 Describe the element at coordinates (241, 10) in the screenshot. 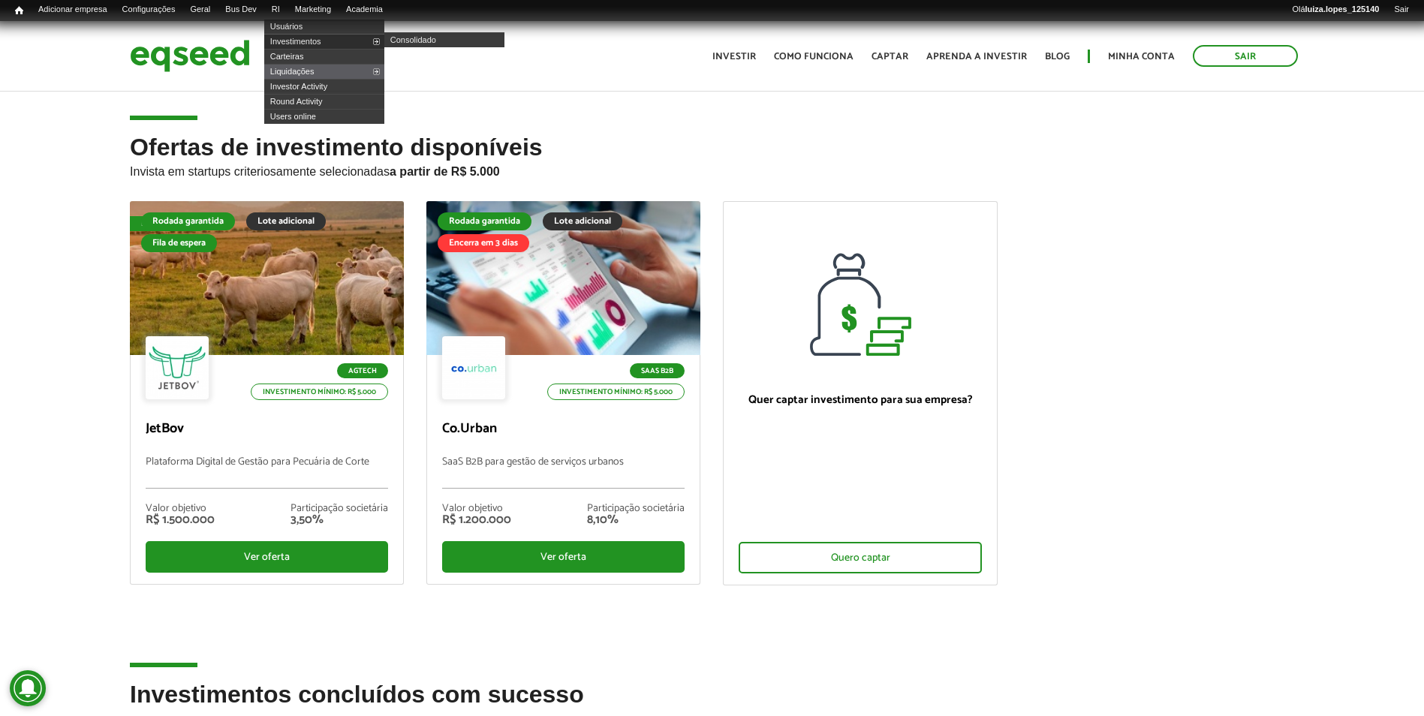

I see `a: Bus Dev` at that location.